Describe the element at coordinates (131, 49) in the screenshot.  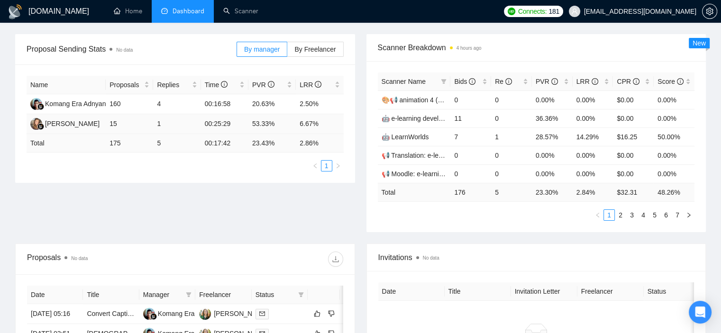
I see `span: Proposal Sending Stats` at that location.